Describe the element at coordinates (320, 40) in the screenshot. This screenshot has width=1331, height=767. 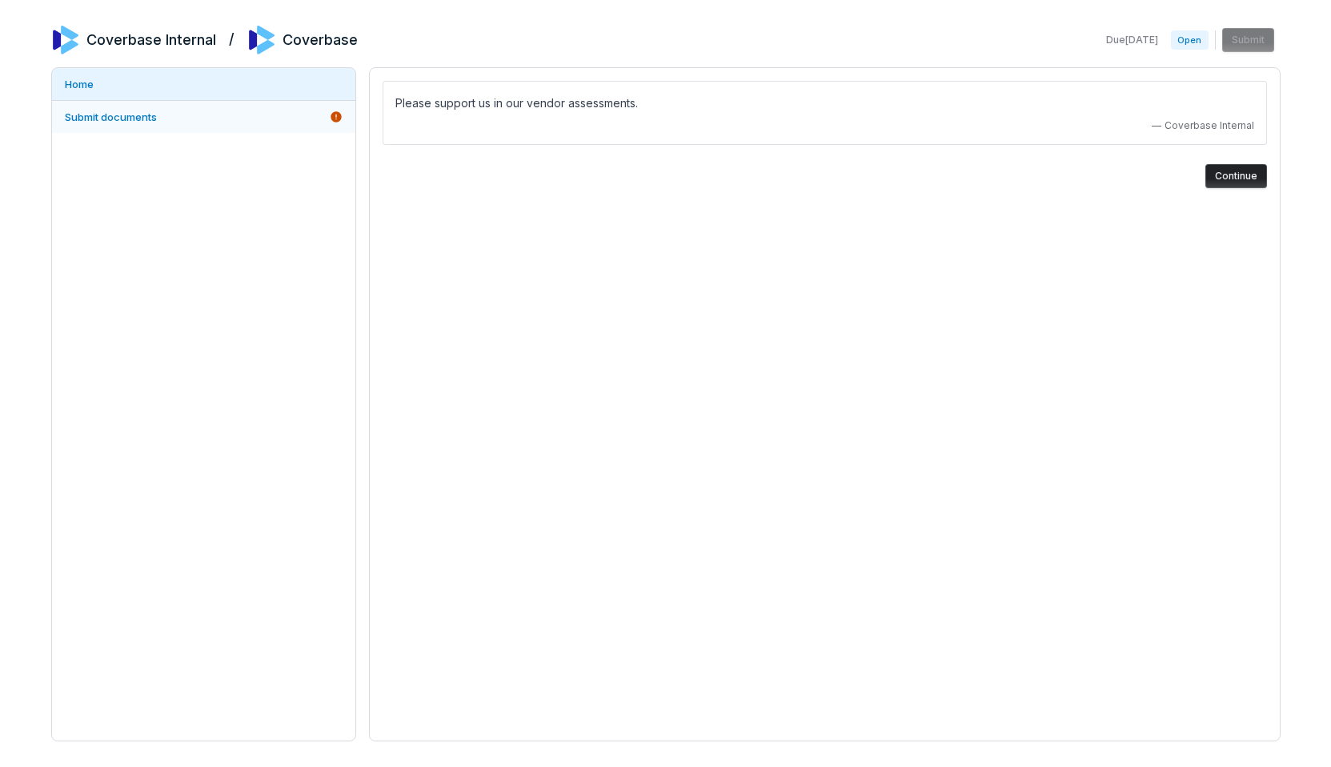
I see `h2: Coverbase` at that location.